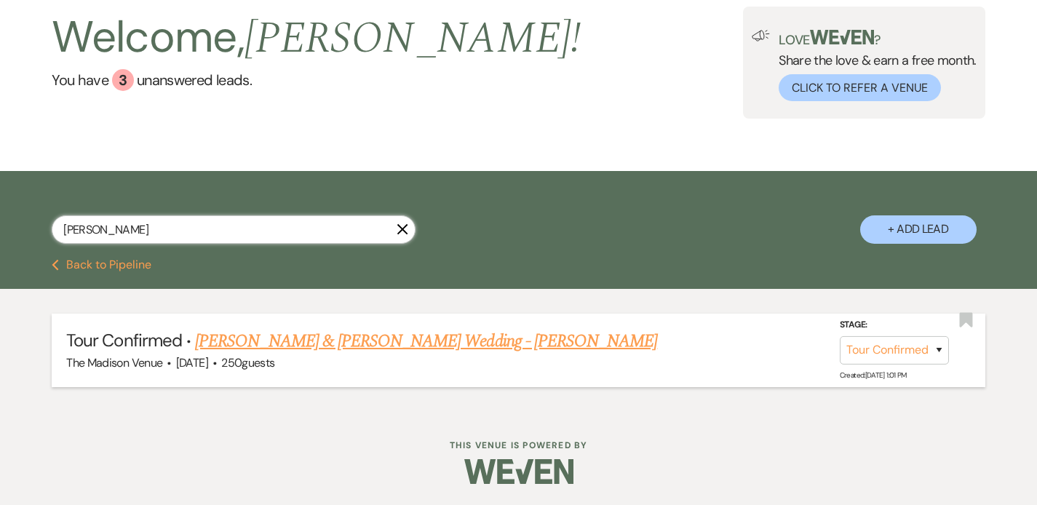 The width and height of the screenshot is (1037, 505). I want to click on a: You have 3 unanswered leads., so click(316, 80).